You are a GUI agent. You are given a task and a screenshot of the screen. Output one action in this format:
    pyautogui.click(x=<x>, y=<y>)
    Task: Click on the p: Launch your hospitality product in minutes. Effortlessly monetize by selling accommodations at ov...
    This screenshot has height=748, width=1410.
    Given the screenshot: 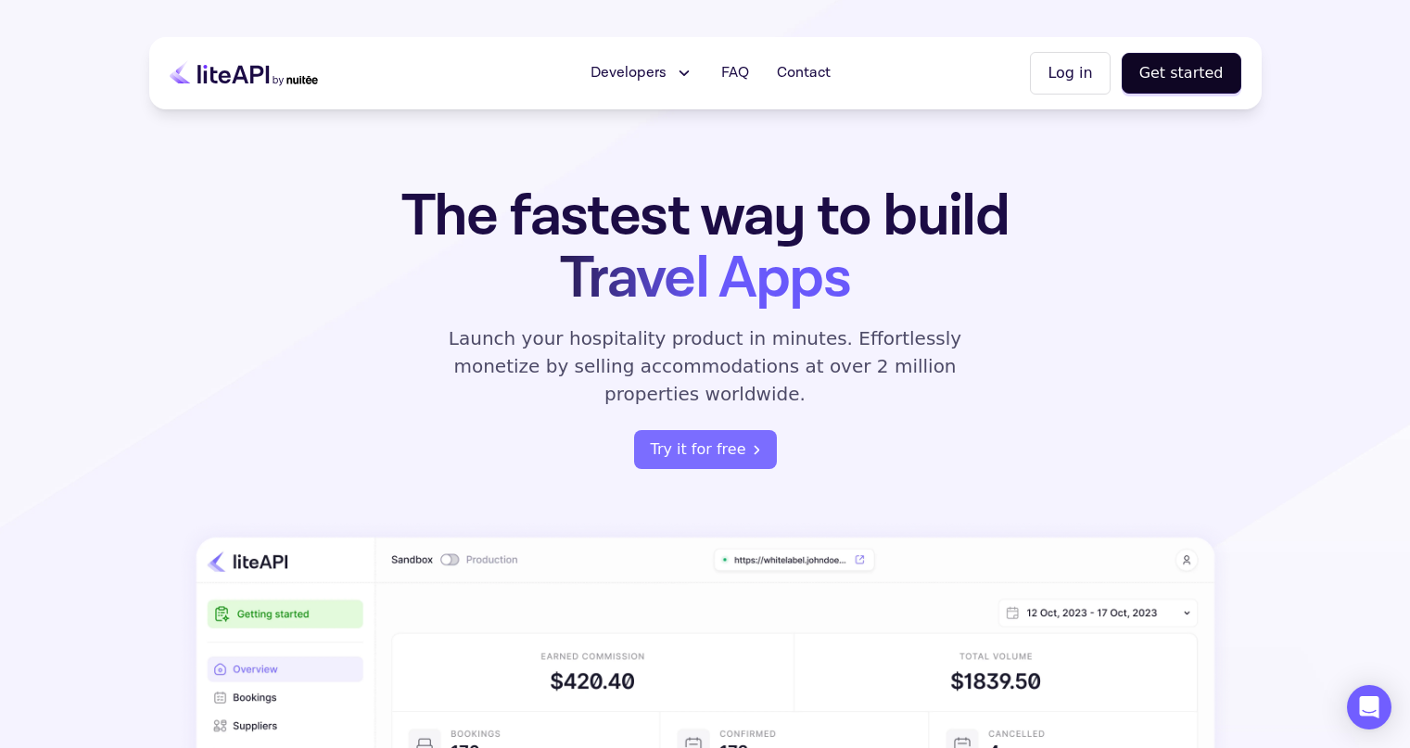 What is the action you would take?
    pyautogui.click(x=706, y=366)
    